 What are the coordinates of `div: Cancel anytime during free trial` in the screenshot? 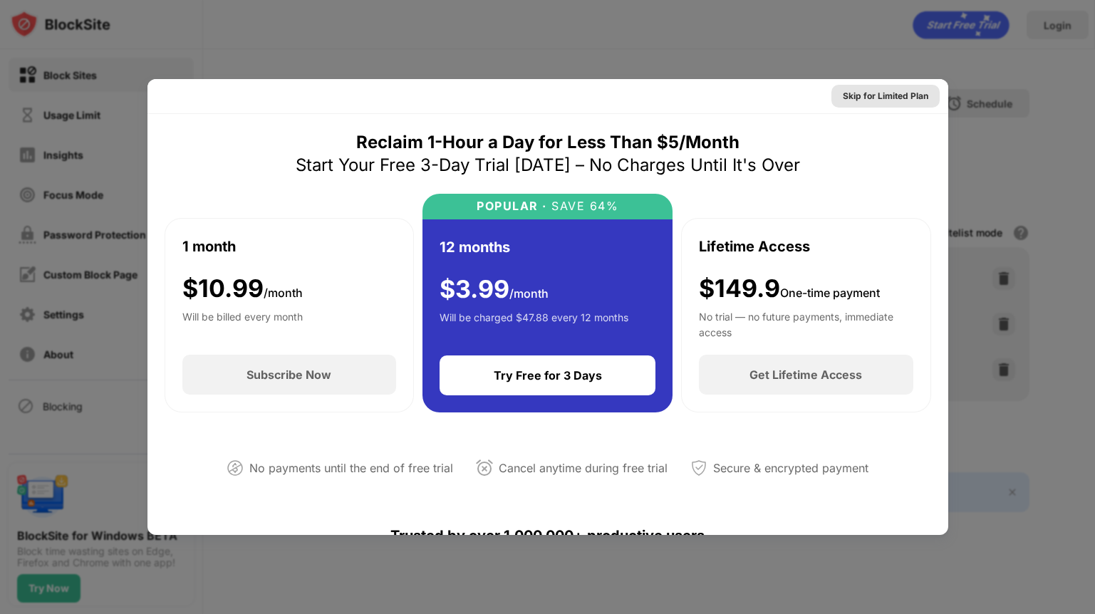 It's located at (583, 468).